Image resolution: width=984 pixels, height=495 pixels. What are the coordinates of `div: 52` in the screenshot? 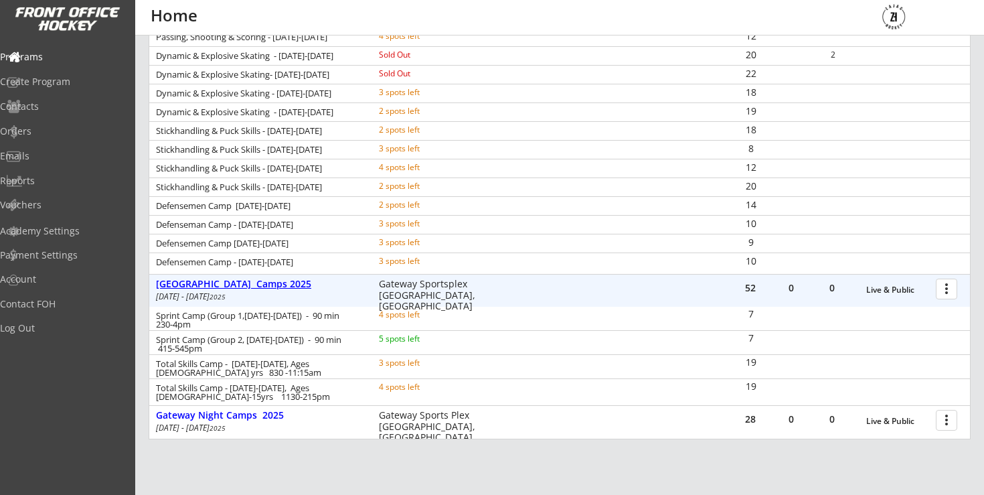 It's located at (751, 288).